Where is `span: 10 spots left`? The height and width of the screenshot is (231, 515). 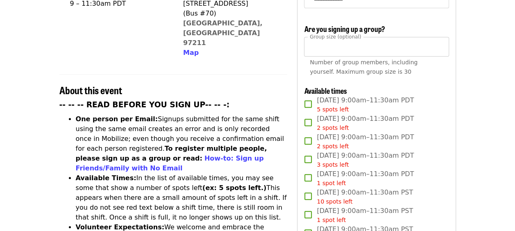
span: 10 spots left is located at coordinates (335, 202).